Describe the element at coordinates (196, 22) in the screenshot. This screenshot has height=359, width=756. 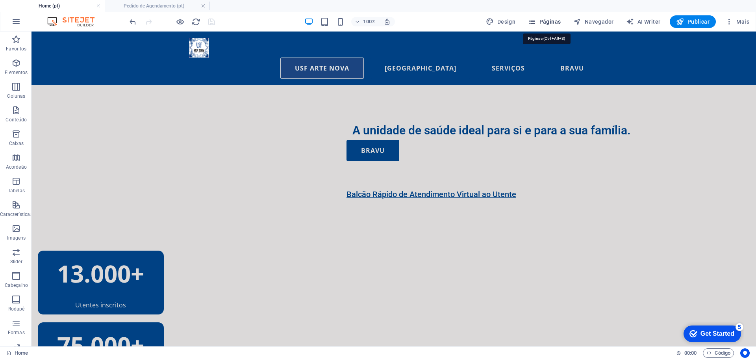
I see `button: reload` at that location.